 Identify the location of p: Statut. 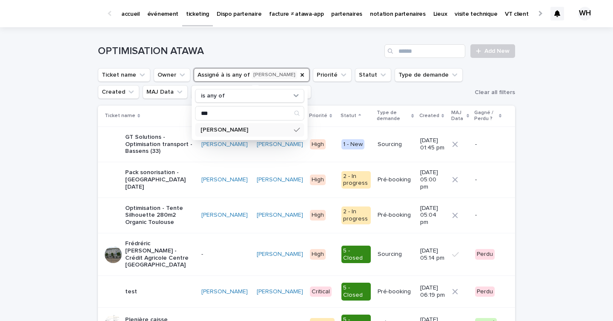
(348, 116).